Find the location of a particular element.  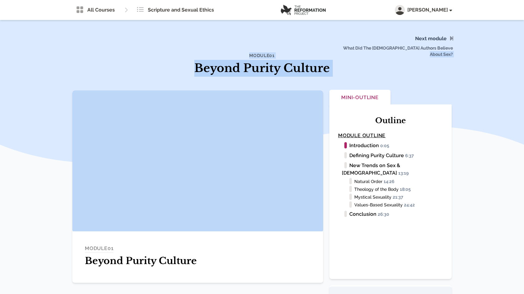

h2: Outline is located at coordinates (390, 121).